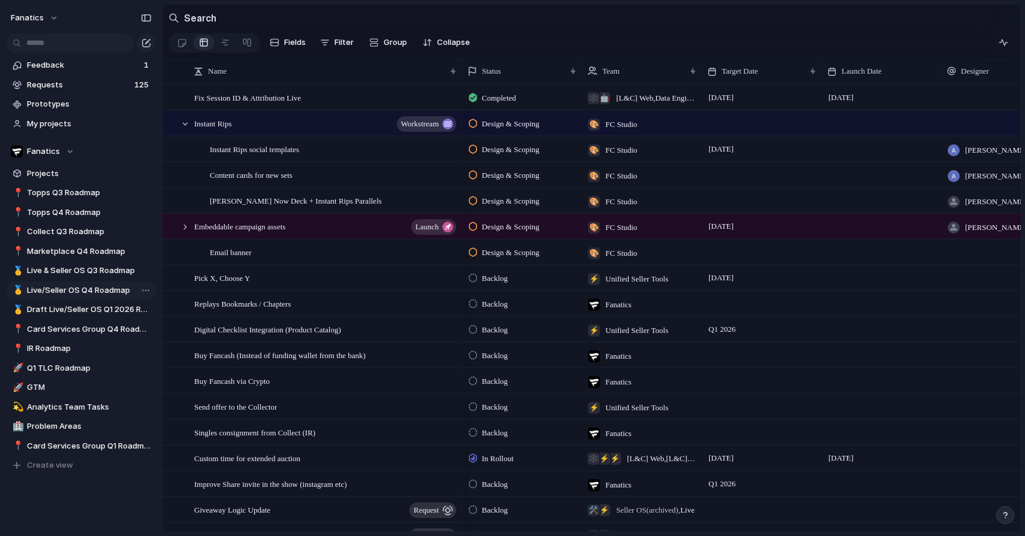 This screenshot has height=536, width=1025. I want to click on span: Topps Q4 Roadmap, so click(89, 213).